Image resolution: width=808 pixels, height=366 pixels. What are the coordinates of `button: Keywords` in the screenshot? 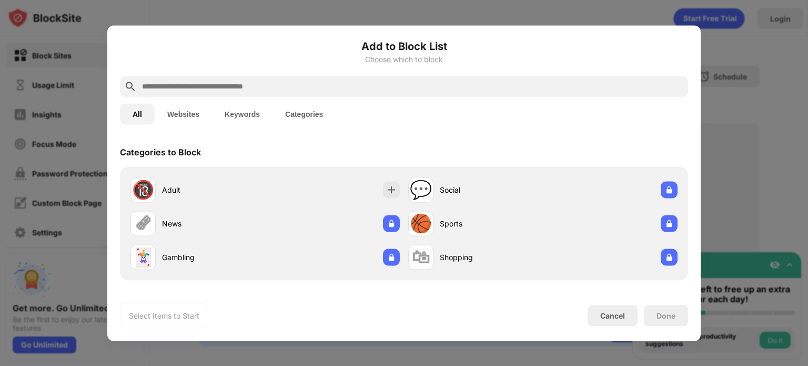 It's located at (242, 114).